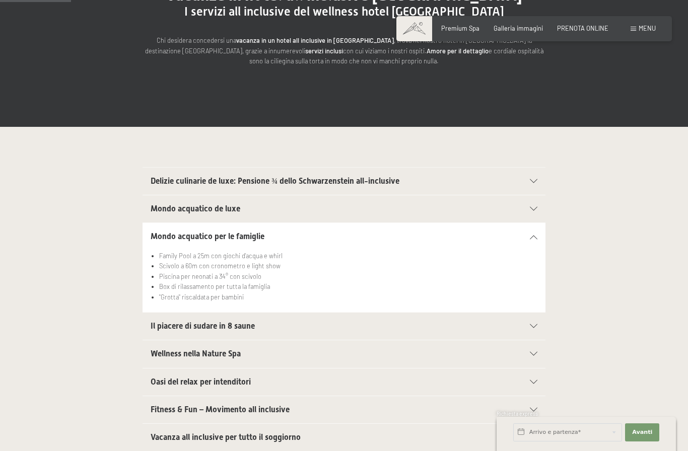 The height and width of the screenshot is (451, 688). Describe the element at coordinates (200, 382) in the screenshot. I see `span: Oasi del relax per intenditori` at that location.